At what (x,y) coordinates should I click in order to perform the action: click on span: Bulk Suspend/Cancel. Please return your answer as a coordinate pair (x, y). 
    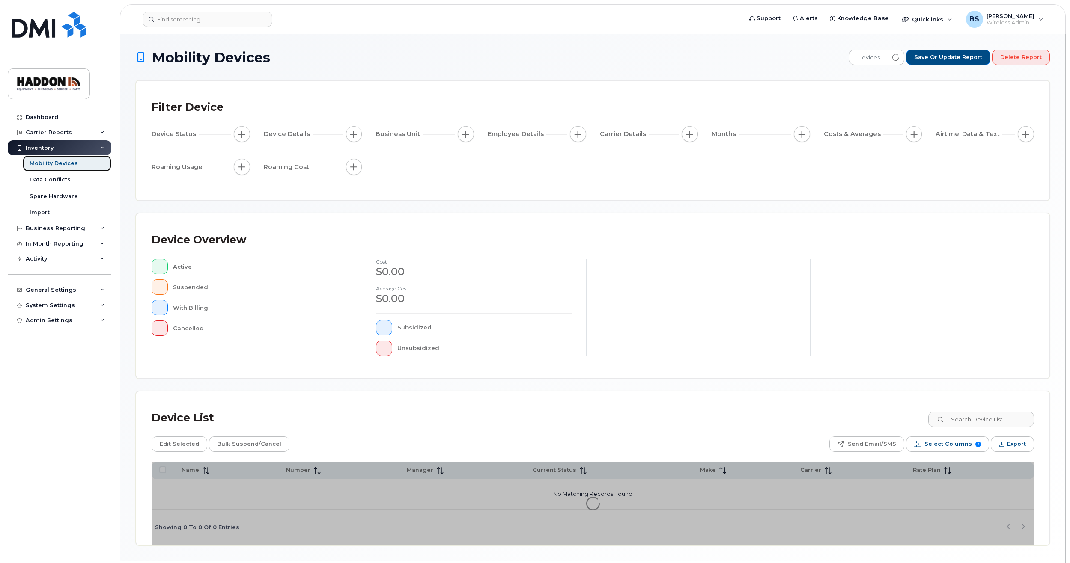
    Looking at the image, I should click on (249, 444).